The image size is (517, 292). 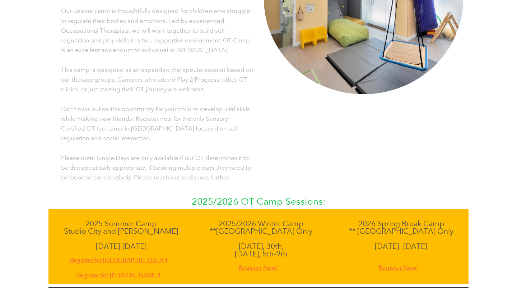 I want to click on span: This camp is designed as an expanded therapeutic session based on our therapy groups. Campers who..., so click(x=157, y=79).